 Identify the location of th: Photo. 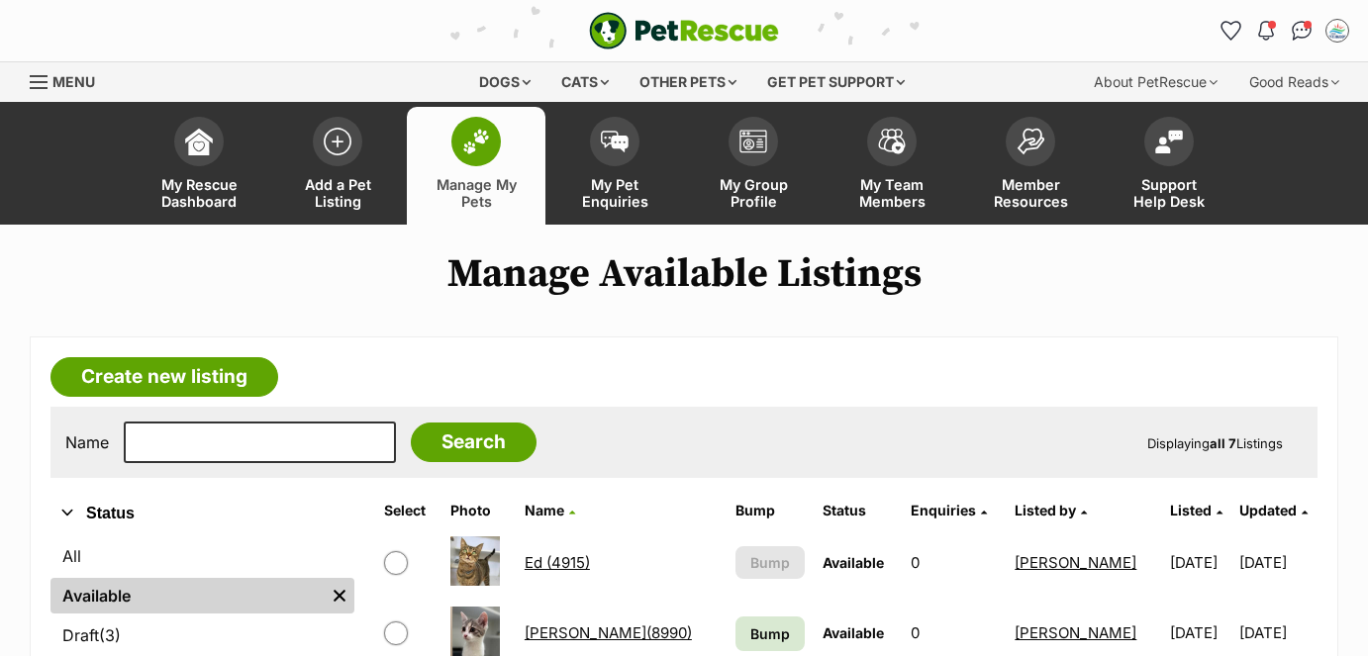
(478, 511).